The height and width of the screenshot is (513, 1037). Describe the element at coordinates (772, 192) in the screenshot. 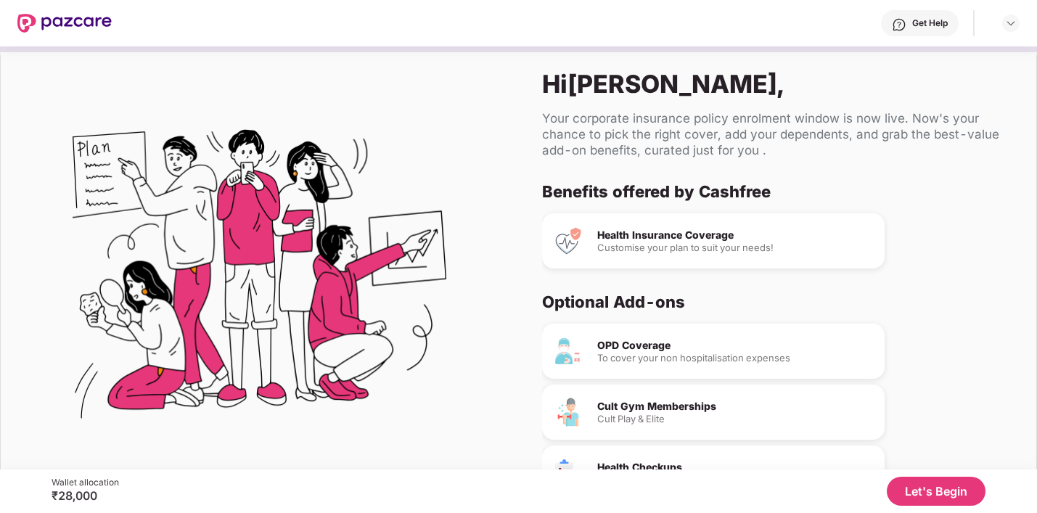

I see `div: Benefits offered by Cashfree` at that location.